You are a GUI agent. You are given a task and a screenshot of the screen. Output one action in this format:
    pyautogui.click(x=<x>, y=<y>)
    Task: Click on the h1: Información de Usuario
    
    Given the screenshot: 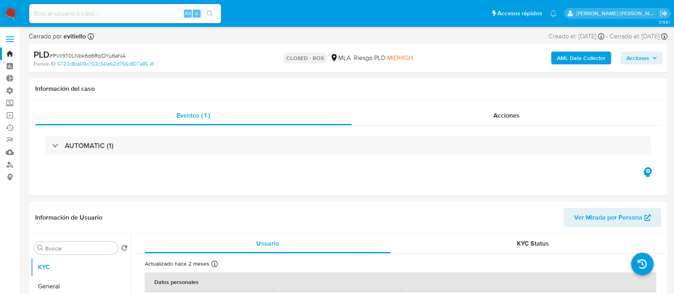 What is the action you would take?
    pyautogui.click(x=69, y=217)
    